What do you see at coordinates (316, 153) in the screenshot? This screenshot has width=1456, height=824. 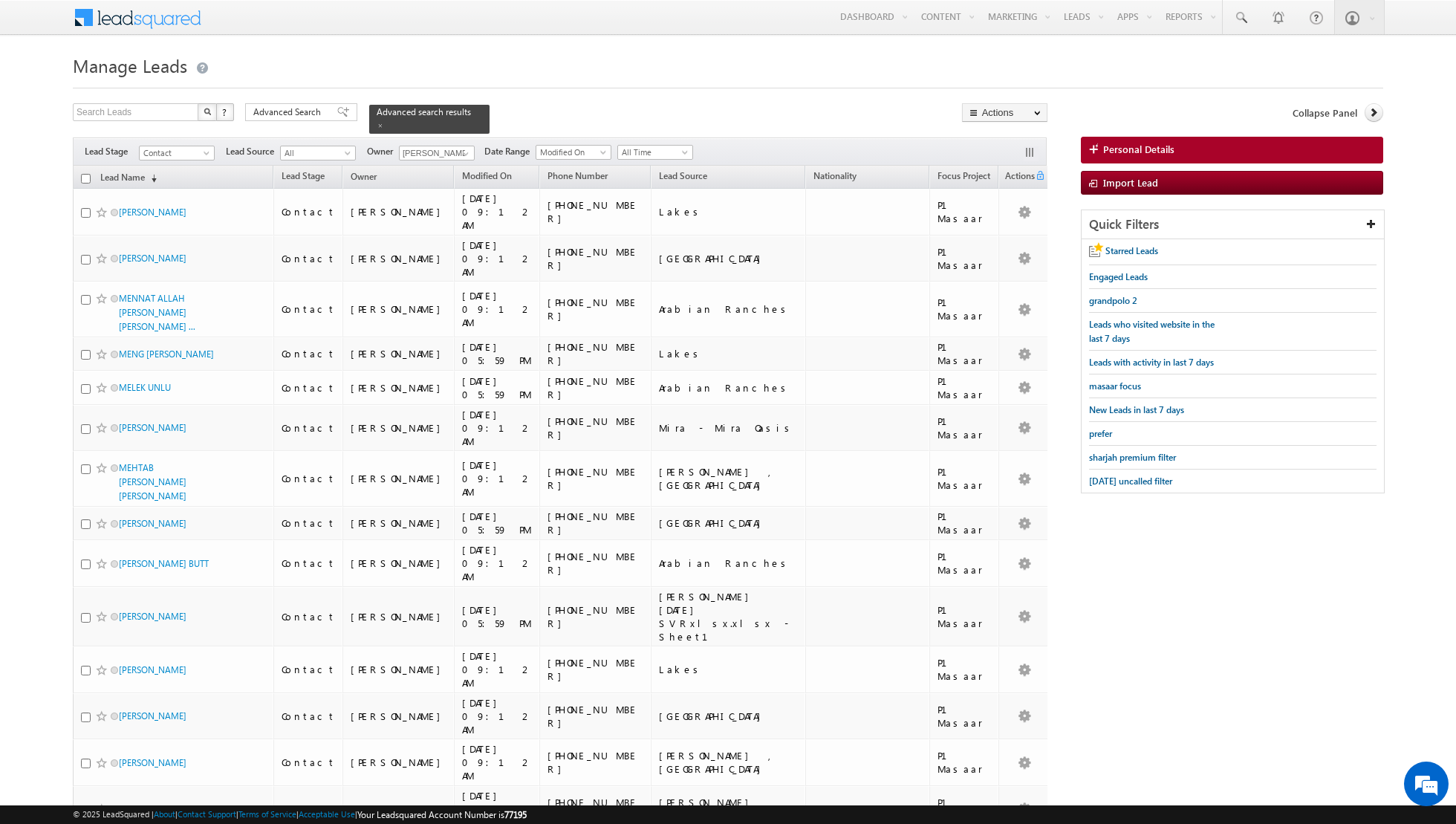 I see `span: All` at bounding box center [316, 153].